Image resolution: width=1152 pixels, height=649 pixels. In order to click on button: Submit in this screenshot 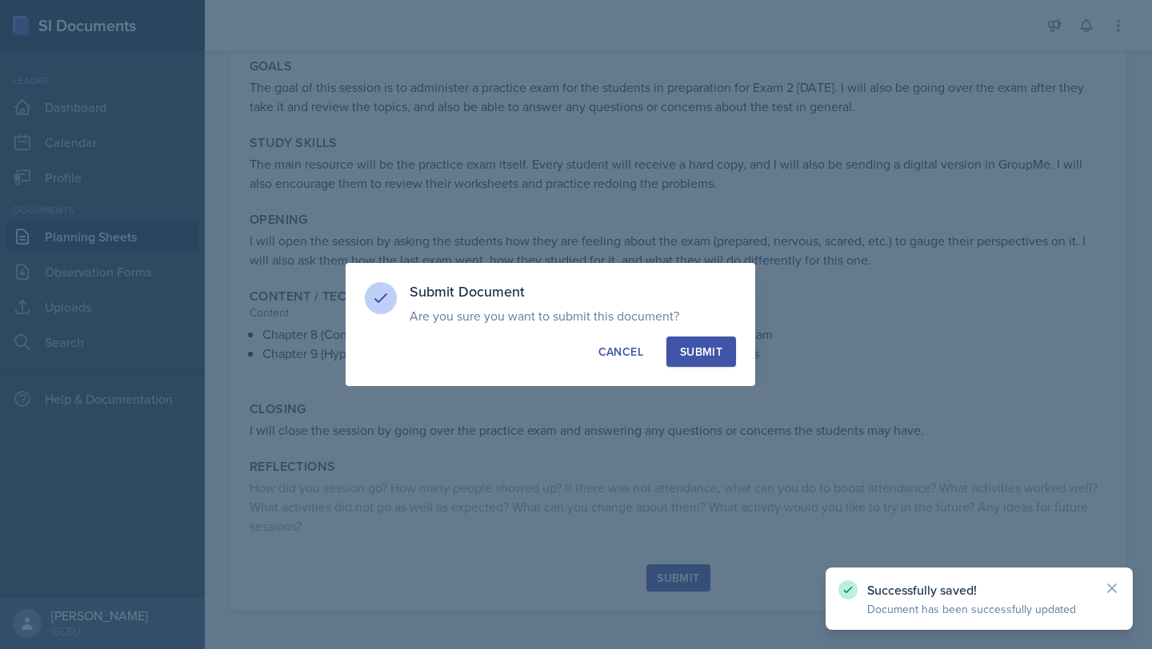, I will do `click(701, 352)`.